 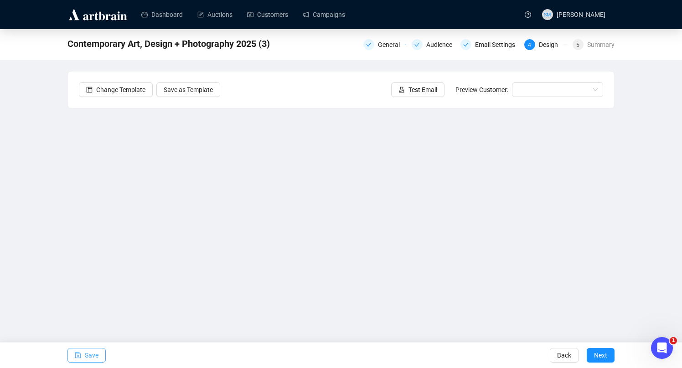 What do you see at coordinates (551, 45) in the screenshot?
I see `div: Design` at bounding box center [551, 45].